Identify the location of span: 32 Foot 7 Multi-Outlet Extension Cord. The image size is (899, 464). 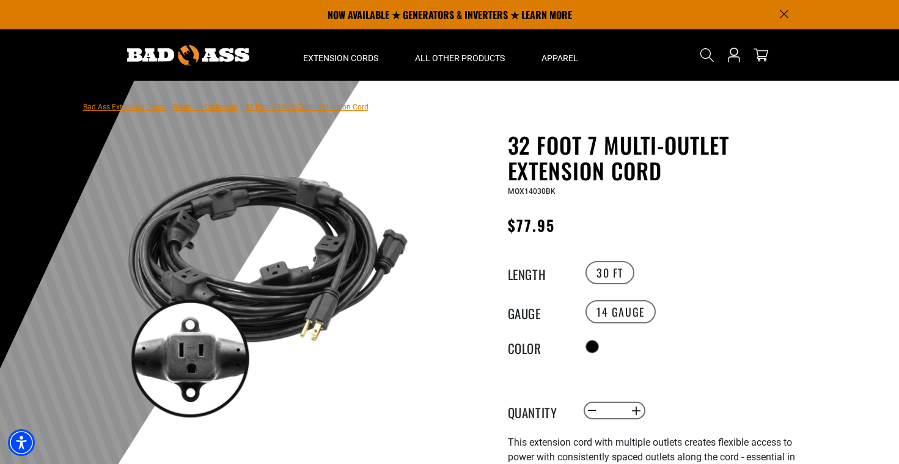
(307, 107).